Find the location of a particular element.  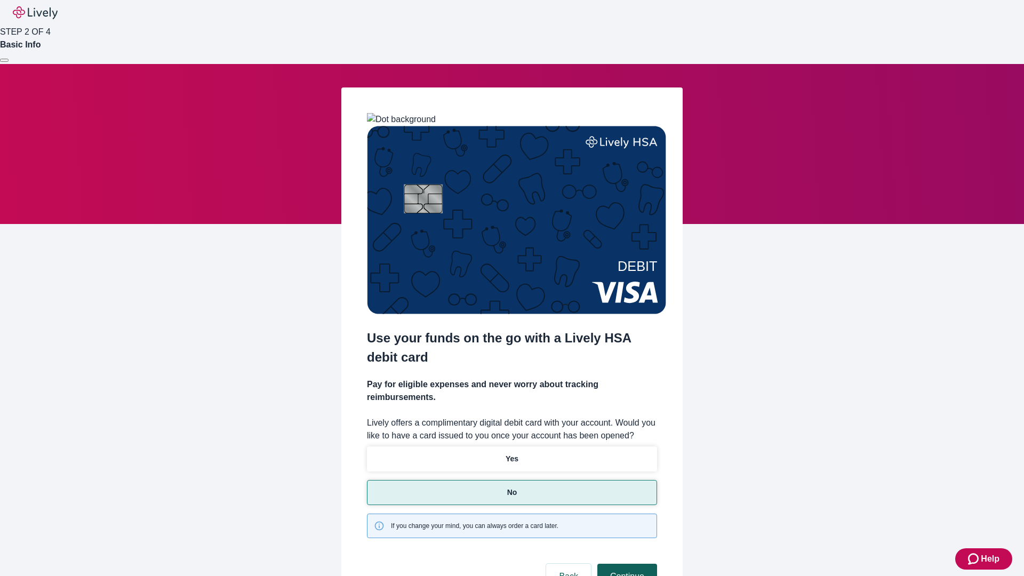

p: Yes is located at coordinates (512, 459).